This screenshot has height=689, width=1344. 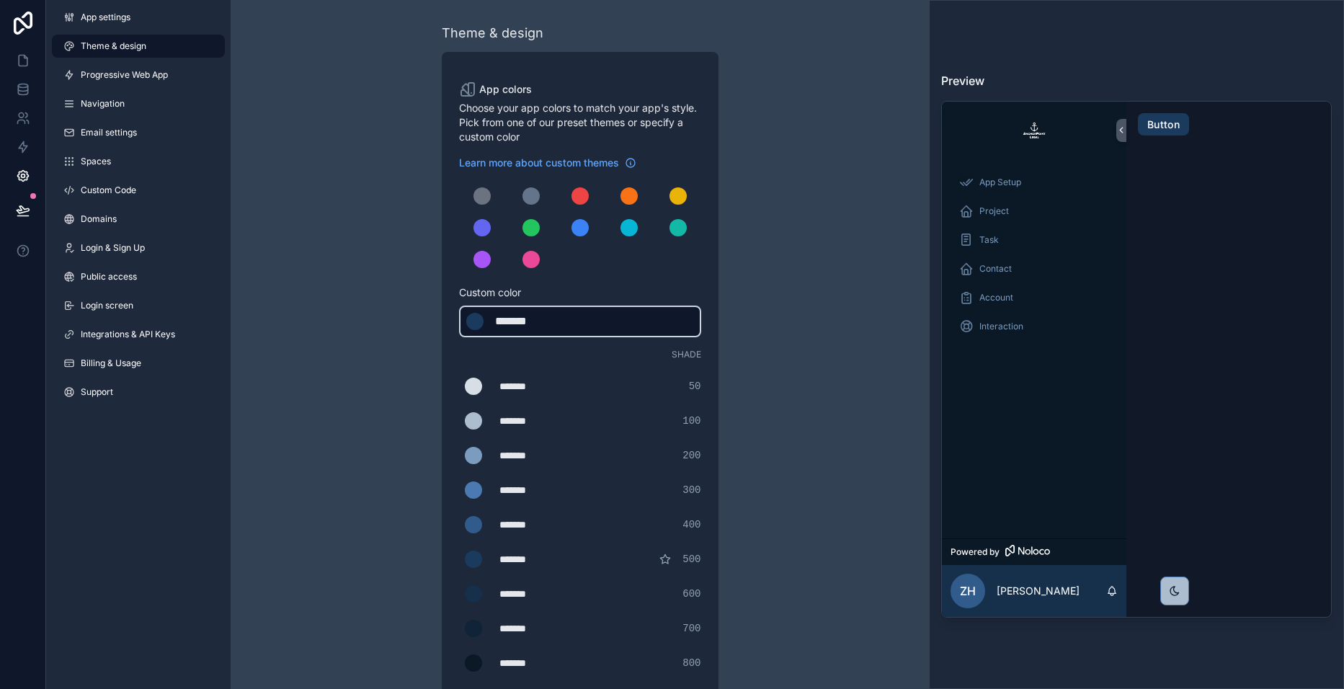 I want to click on span: Task, so click(x=989, y=240).